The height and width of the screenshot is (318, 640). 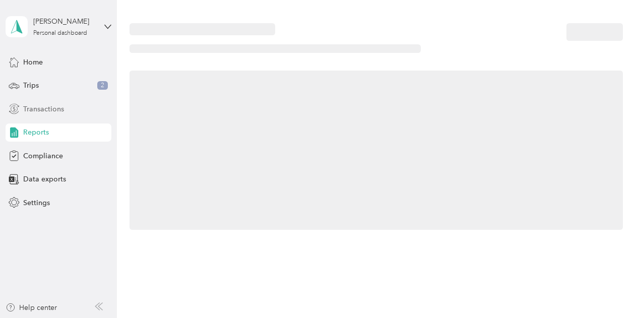 What do you see at coordinates (33, 62) in the screenshot?
I see `span: Home` at bounding box center [33, 62].